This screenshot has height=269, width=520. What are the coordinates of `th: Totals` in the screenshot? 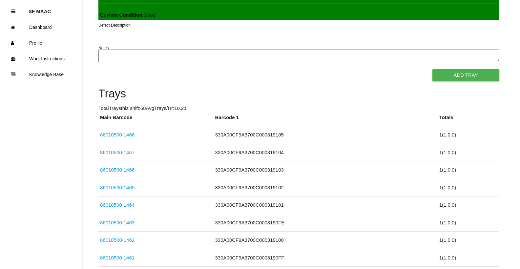 It's located at (469, 120).